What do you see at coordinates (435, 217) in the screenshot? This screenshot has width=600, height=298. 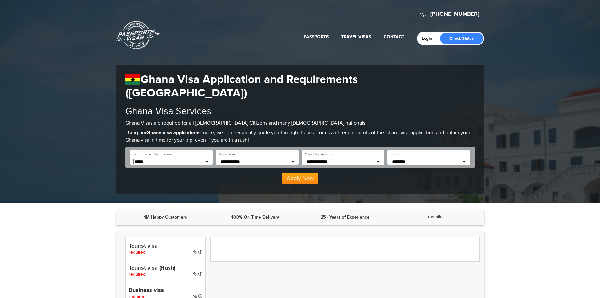 I see `a: Trustpilot` at bounding box center [435, 217].